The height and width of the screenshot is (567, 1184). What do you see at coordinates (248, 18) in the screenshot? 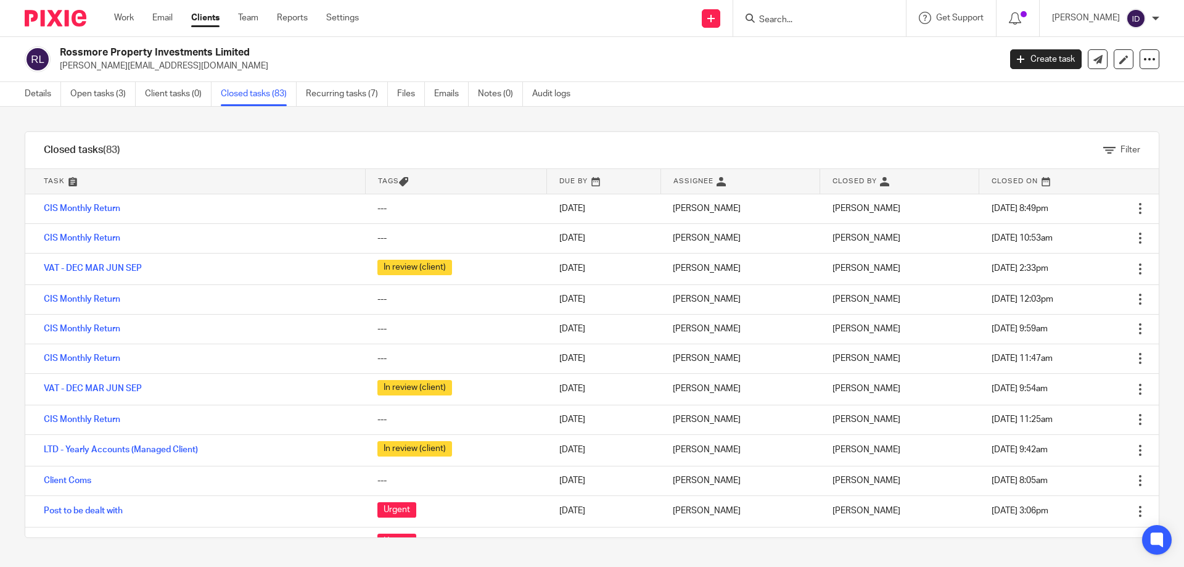
I see `a: Team` at bounding box center [248, 18].